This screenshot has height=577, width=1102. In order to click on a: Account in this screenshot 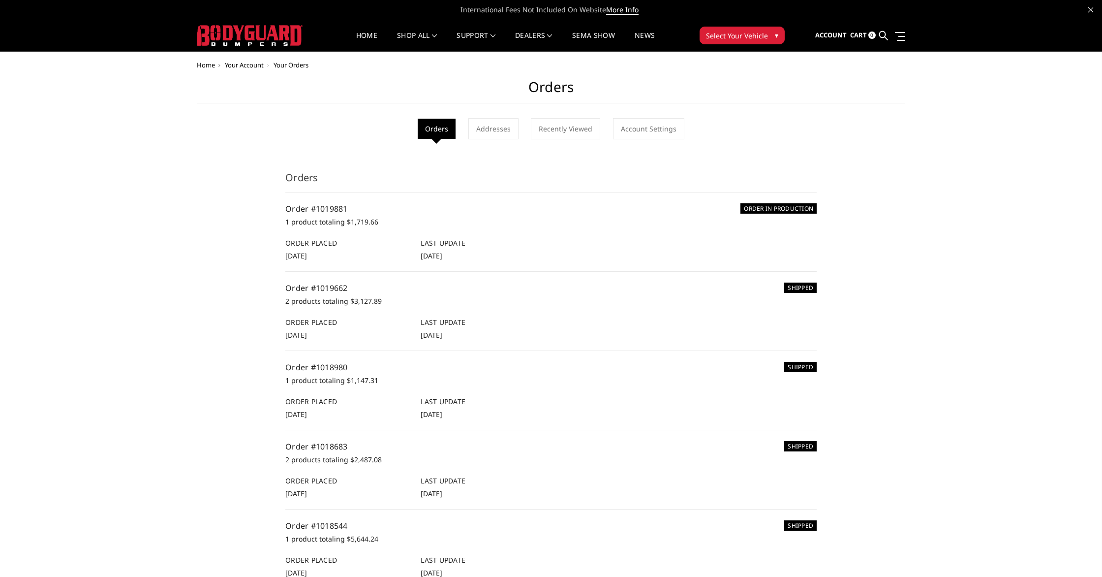, I will do `click(831, 35)`.